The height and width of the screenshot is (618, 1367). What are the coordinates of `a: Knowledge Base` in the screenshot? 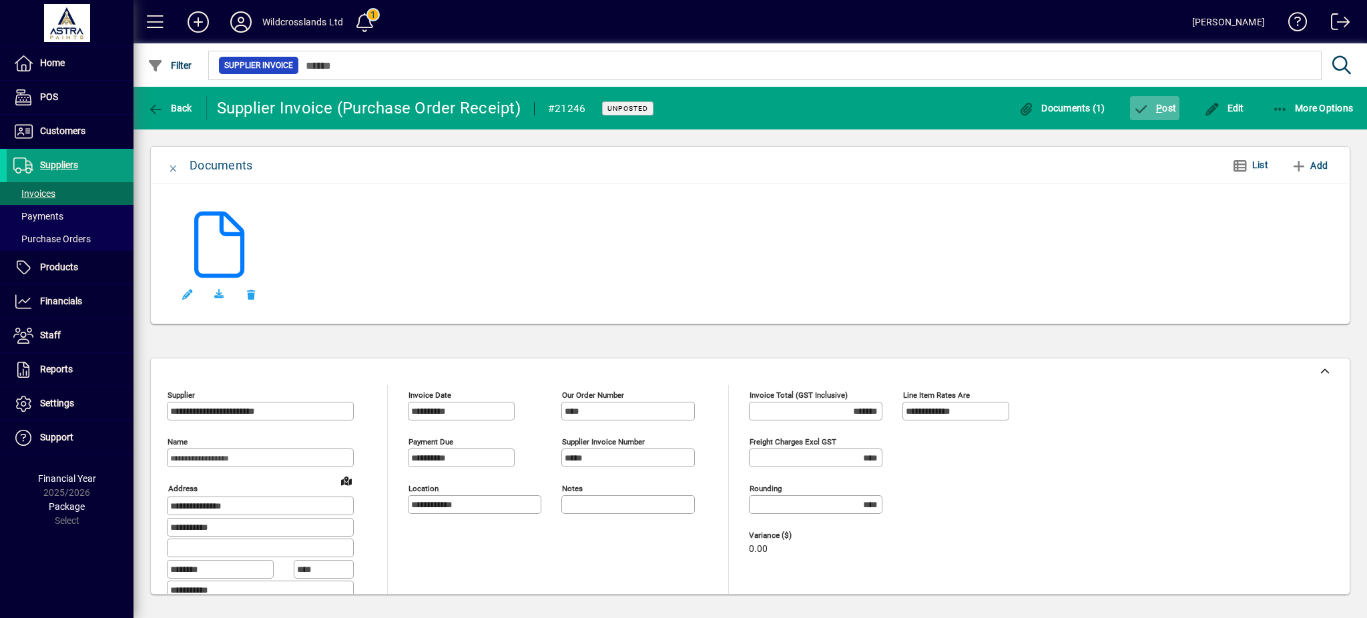 It's located at (1293, 24).